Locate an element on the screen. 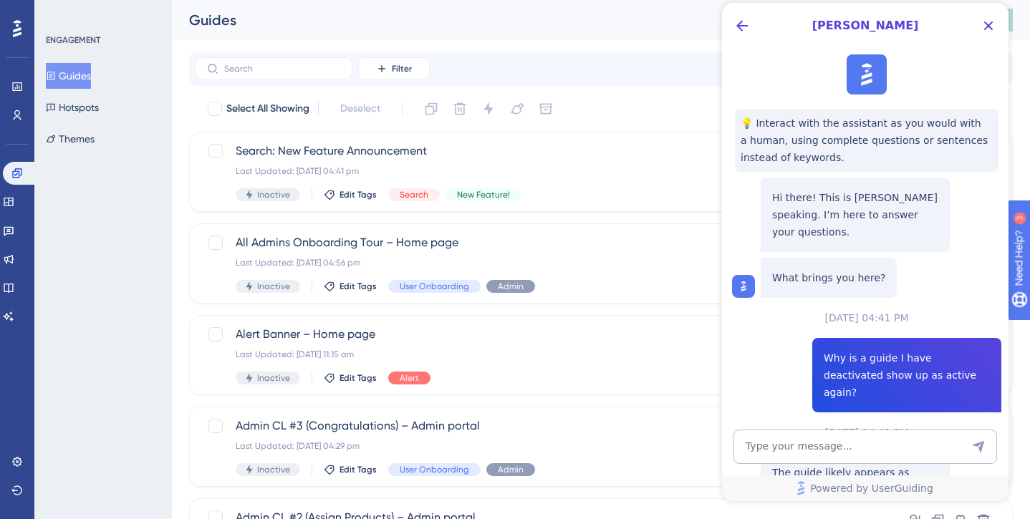 The height and width of the screenshot is (519, 1030). span: Search: New Feature Announcement is located at coordinates (544, 151).